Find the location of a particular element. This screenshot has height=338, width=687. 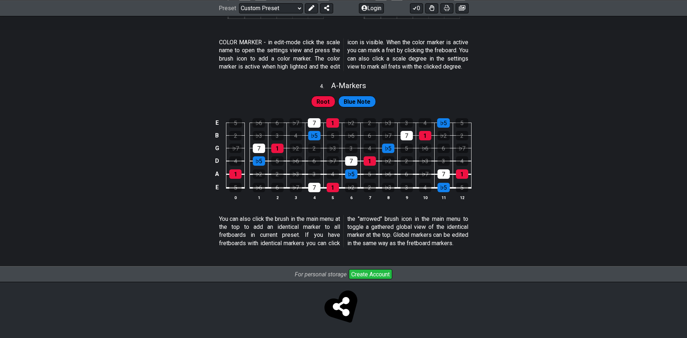

button: Create image is located at coordinates (462, 8).